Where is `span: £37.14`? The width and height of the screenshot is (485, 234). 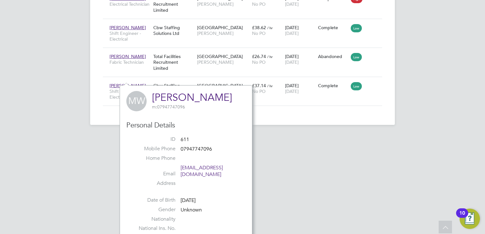 span: £37.14 is located at coordinates (259, 86).